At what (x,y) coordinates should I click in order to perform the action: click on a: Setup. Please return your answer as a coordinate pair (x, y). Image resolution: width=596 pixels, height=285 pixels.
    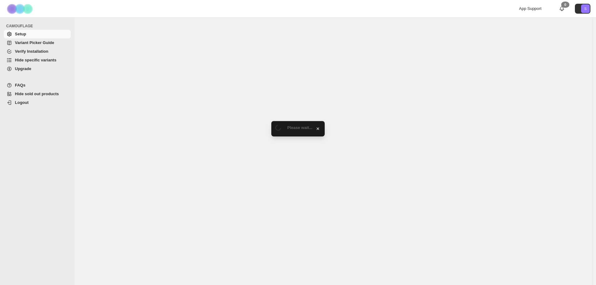
    Looking at the image, I should click on (37, 34).